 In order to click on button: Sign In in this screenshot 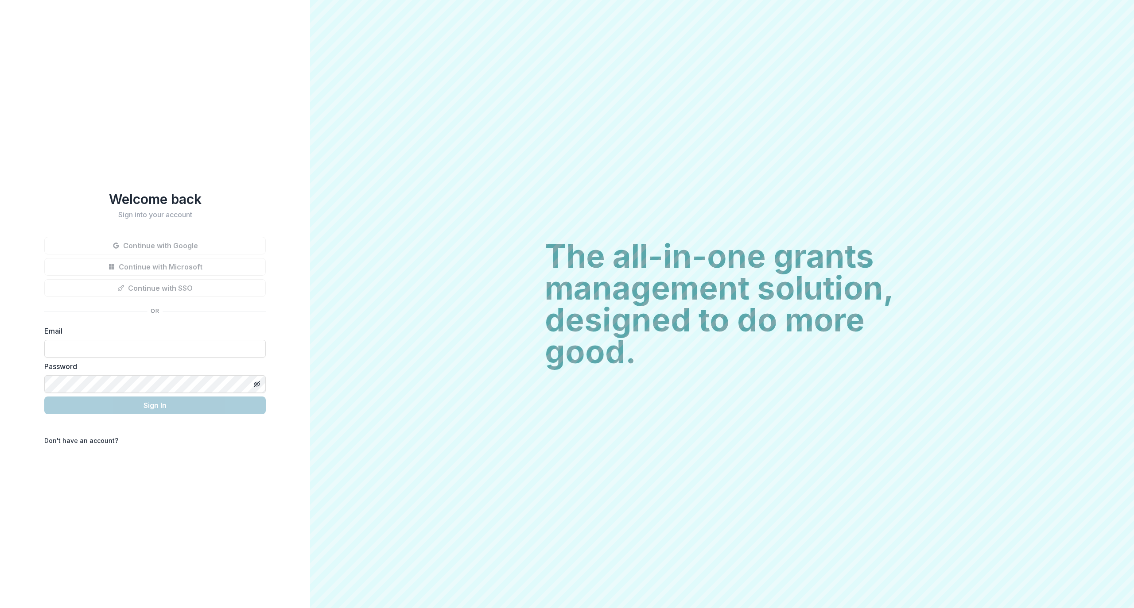, I will do `click(155, 406)`.